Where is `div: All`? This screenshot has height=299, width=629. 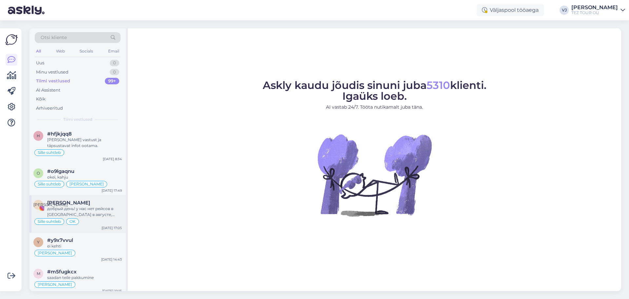 div: All is located at coordinates (38, 51).